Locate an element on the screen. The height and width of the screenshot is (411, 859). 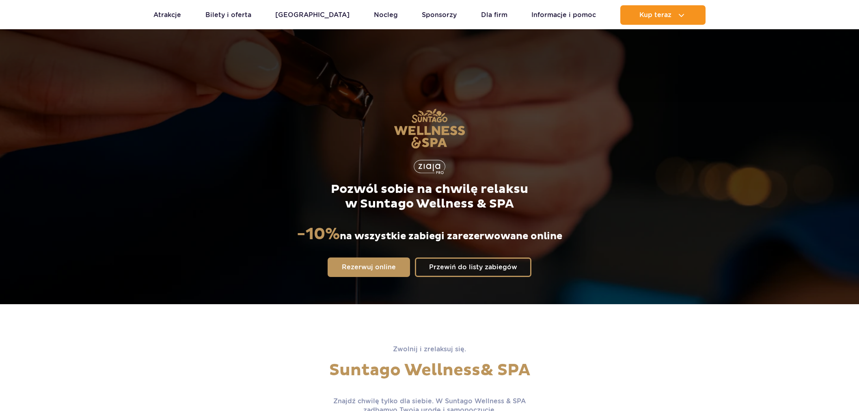
img: Suntago Wellness & SPA is located at coordinates (430, 128).